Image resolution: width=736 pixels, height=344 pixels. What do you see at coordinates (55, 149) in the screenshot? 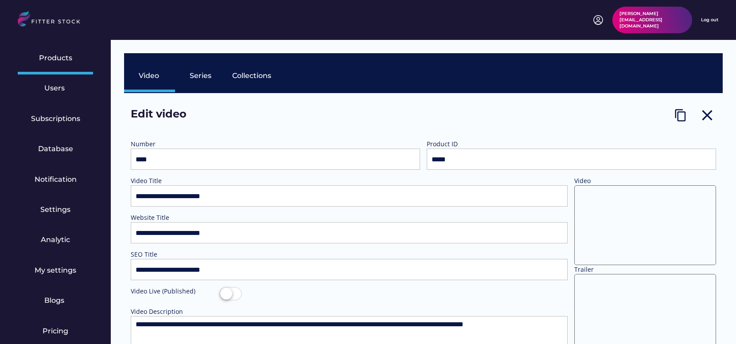
I see `div: Database` at bounding box center [55, 149].